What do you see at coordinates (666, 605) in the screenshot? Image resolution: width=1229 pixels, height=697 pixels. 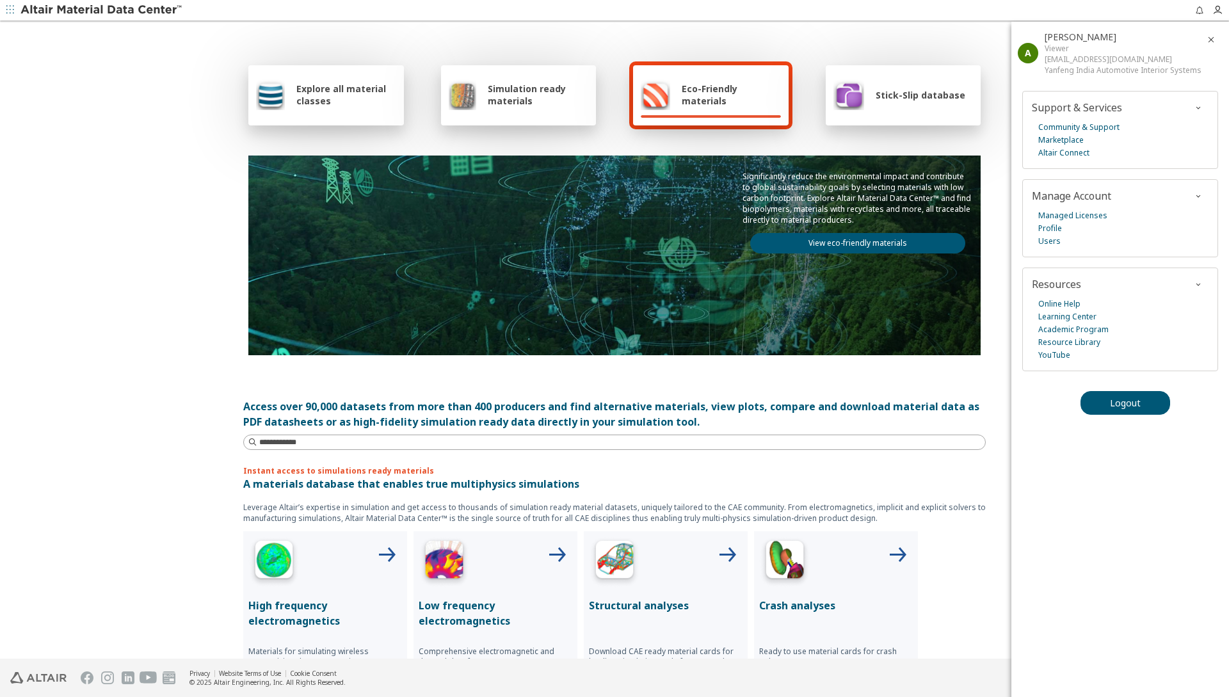 I see `p: Structural analyses` at bounding box center [666, 605].